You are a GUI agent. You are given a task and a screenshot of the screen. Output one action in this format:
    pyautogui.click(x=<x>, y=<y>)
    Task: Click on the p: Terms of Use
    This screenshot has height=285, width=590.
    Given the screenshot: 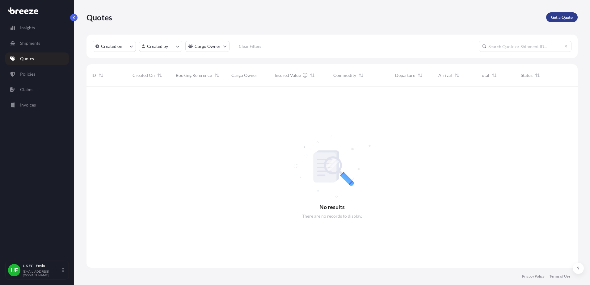 What is the action you would take?
    pyautogui.click(x=559, y=276)
    